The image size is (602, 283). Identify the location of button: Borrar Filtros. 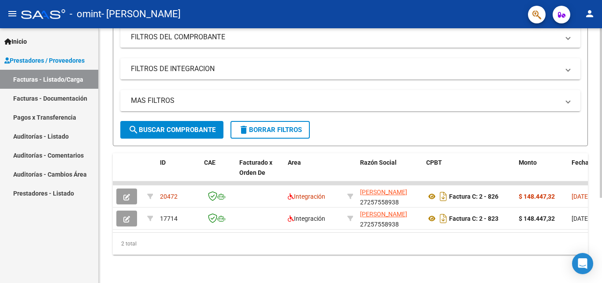
(270, 130).